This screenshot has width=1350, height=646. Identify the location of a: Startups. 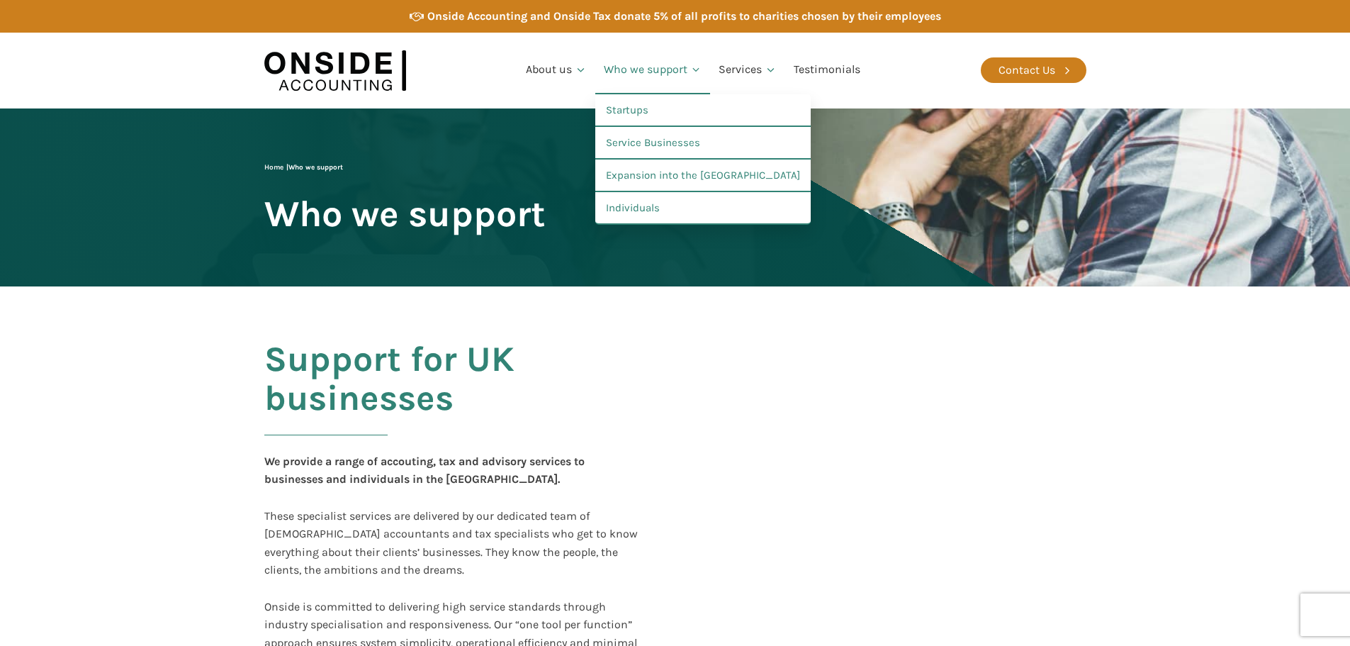
(703, 111).